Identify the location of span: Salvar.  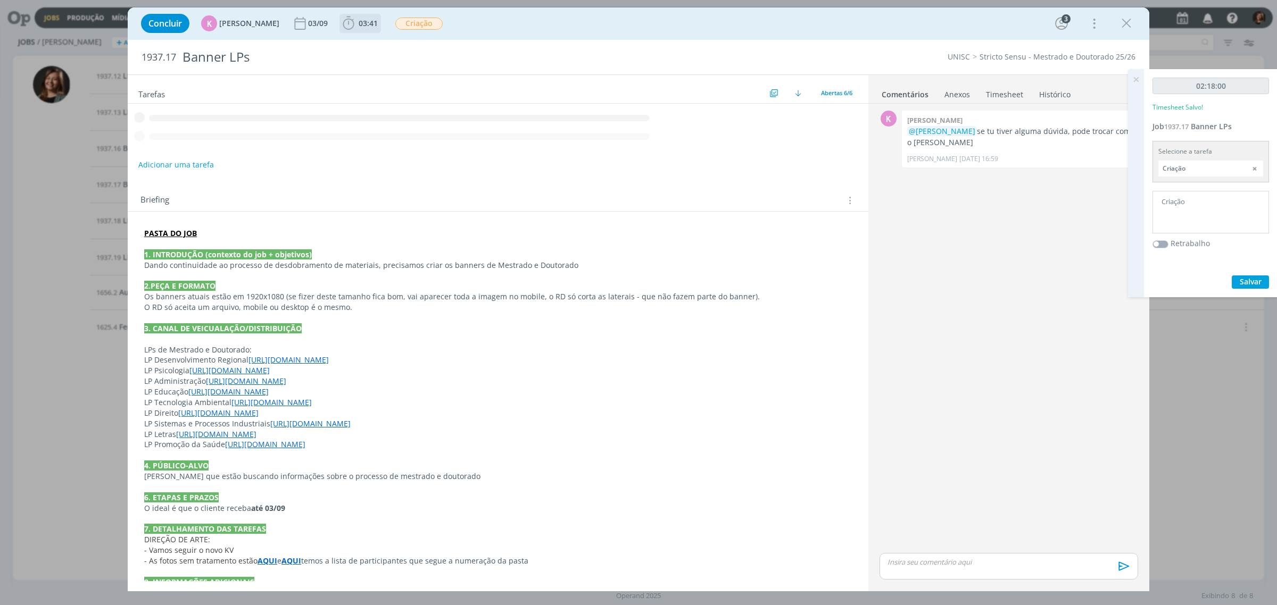
(1250, 281).